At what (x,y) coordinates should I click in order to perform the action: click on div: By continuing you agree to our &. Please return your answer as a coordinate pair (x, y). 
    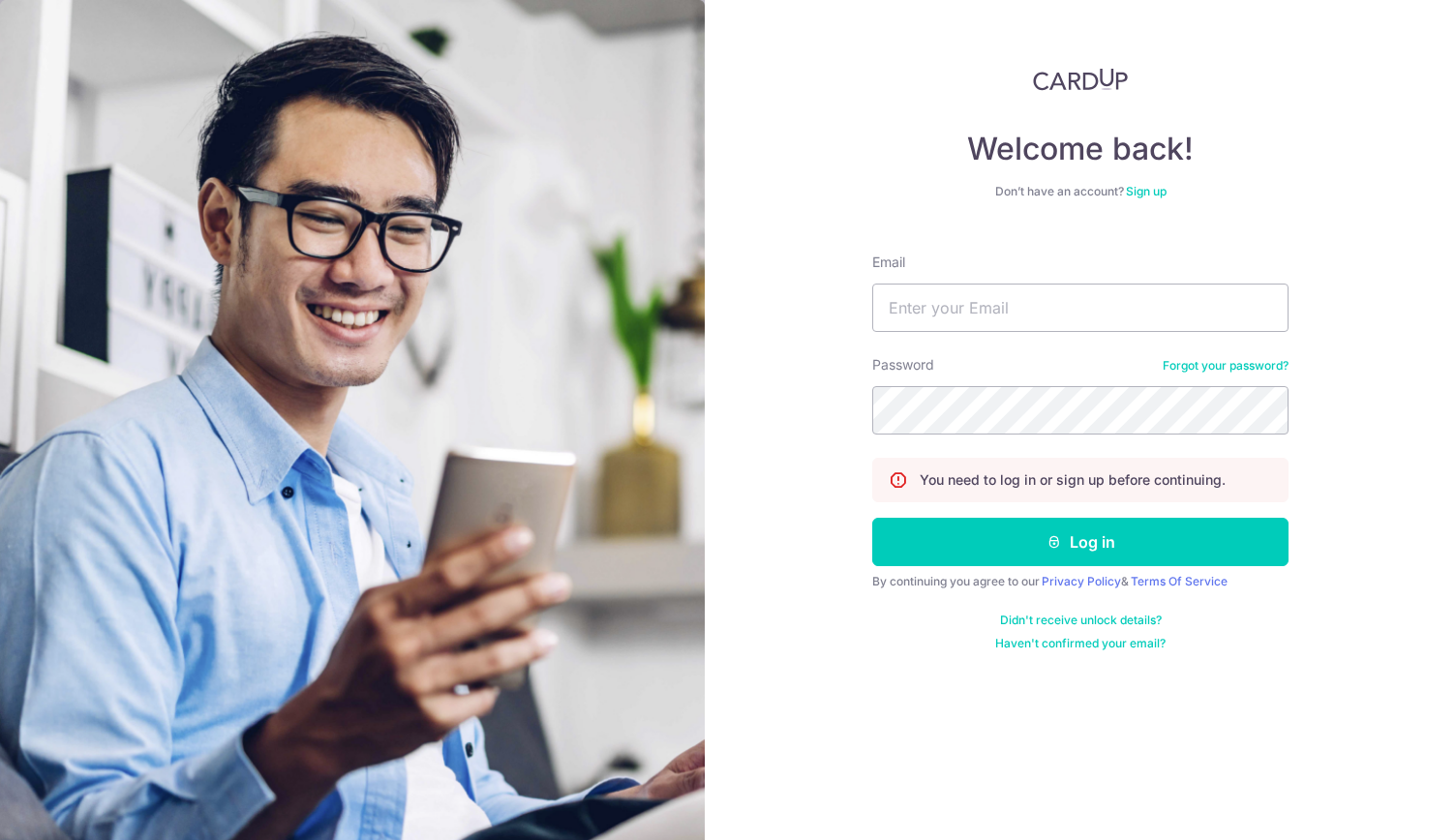
    Looking at the image, I should click on (1080, 581).